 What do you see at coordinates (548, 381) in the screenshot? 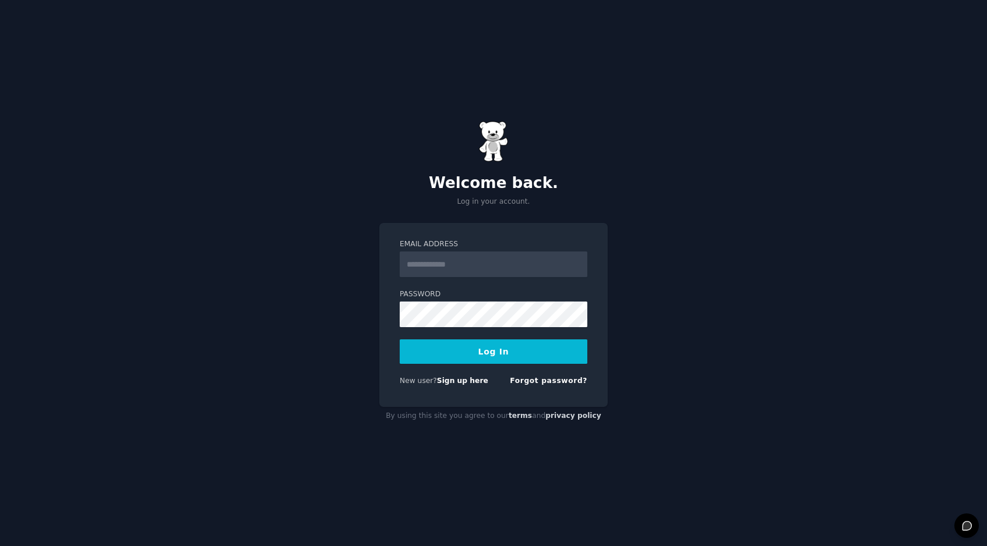
I see `a: Forgot password?` at bounding box center [548, 381].